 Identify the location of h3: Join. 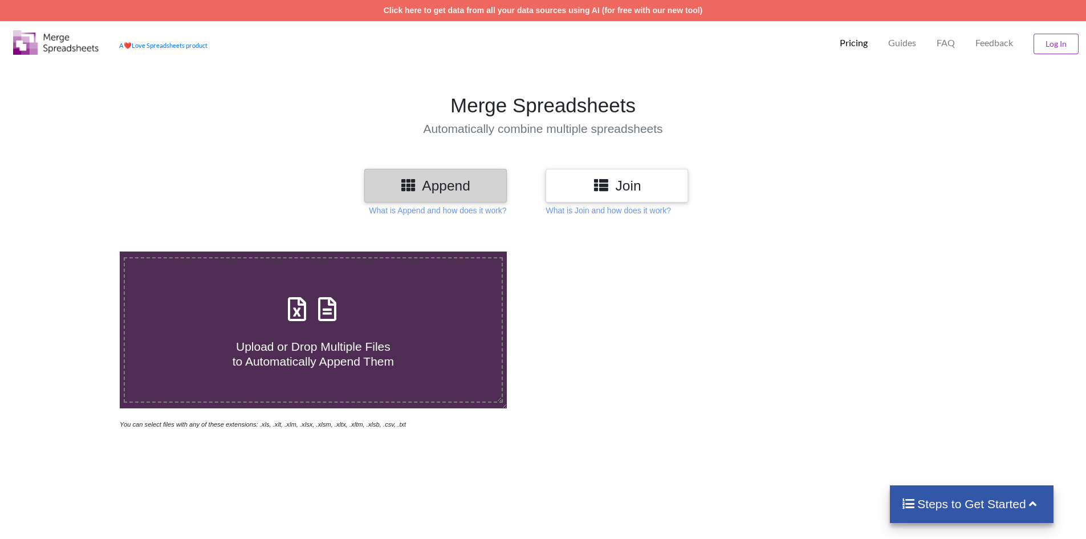
(617, 185).